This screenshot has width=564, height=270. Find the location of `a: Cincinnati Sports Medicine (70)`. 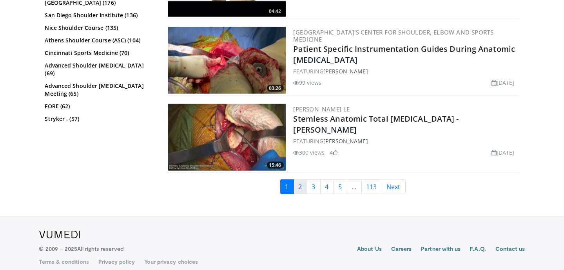

a: Cincinnati Sports Medicine (70) is located at coordinates (99, 53).